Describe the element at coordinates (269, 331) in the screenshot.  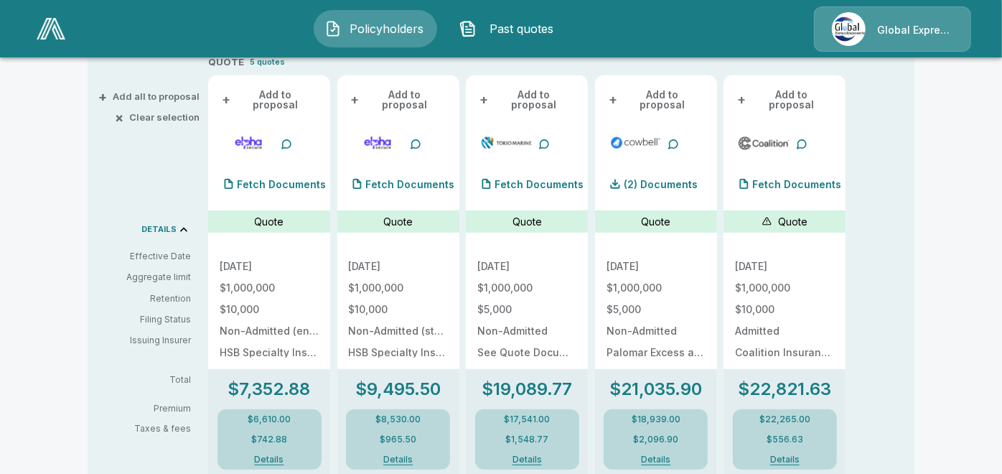
I see `p: Non-Admitted (enhanced)` at that location.